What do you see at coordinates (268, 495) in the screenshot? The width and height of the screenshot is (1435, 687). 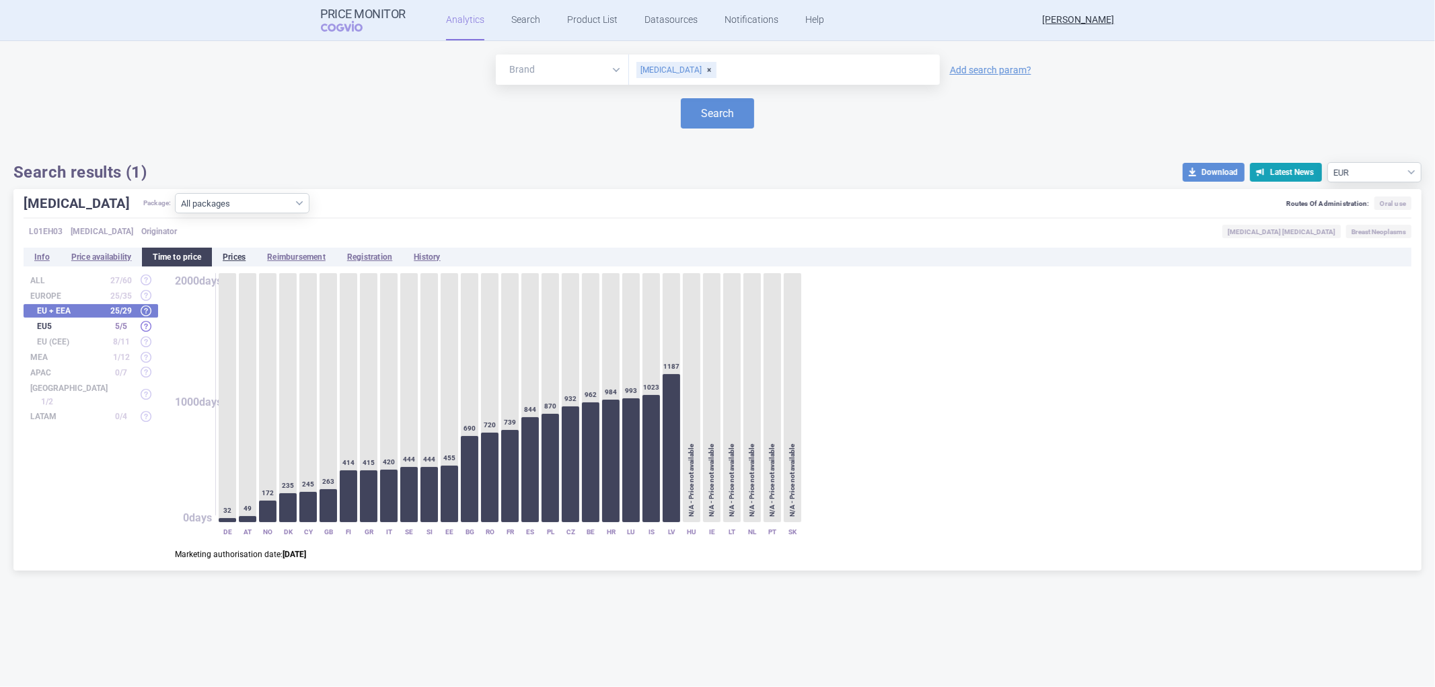 I see `div: 172` at bounding box center [268, 495].